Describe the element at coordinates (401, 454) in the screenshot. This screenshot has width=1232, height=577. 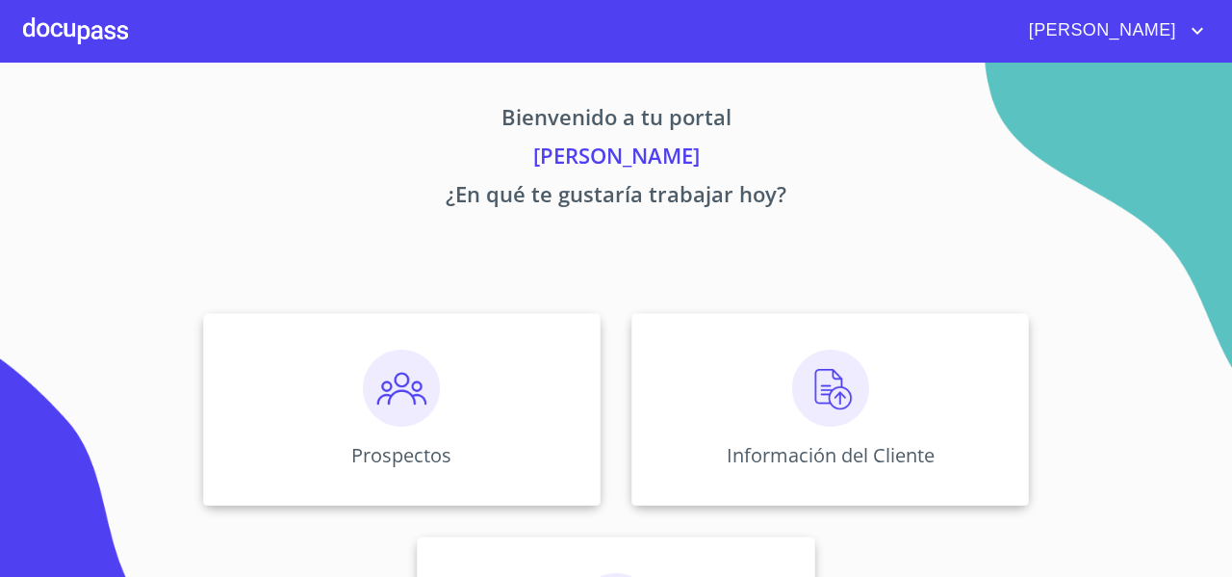
I see `p: Prospectos` at that location.